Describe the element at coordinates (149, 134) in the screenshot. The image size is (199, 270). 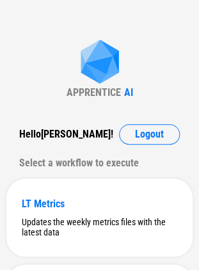
I see `button: Logout` at that location.